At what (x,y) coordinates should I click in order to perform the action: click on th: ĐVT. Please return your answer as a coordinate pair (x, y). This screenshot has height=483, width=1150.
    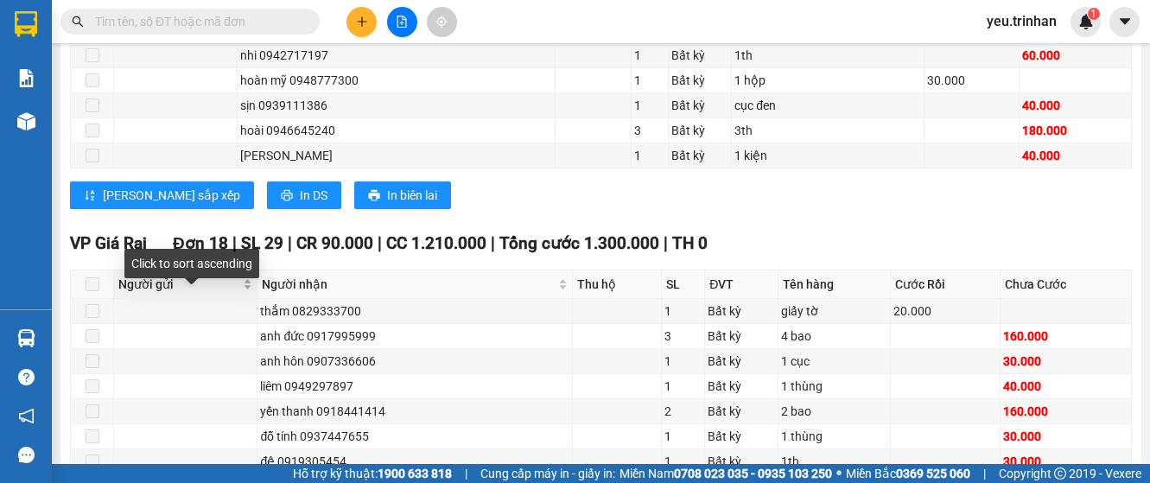
    Looking at the image, I should click on (741, 284).